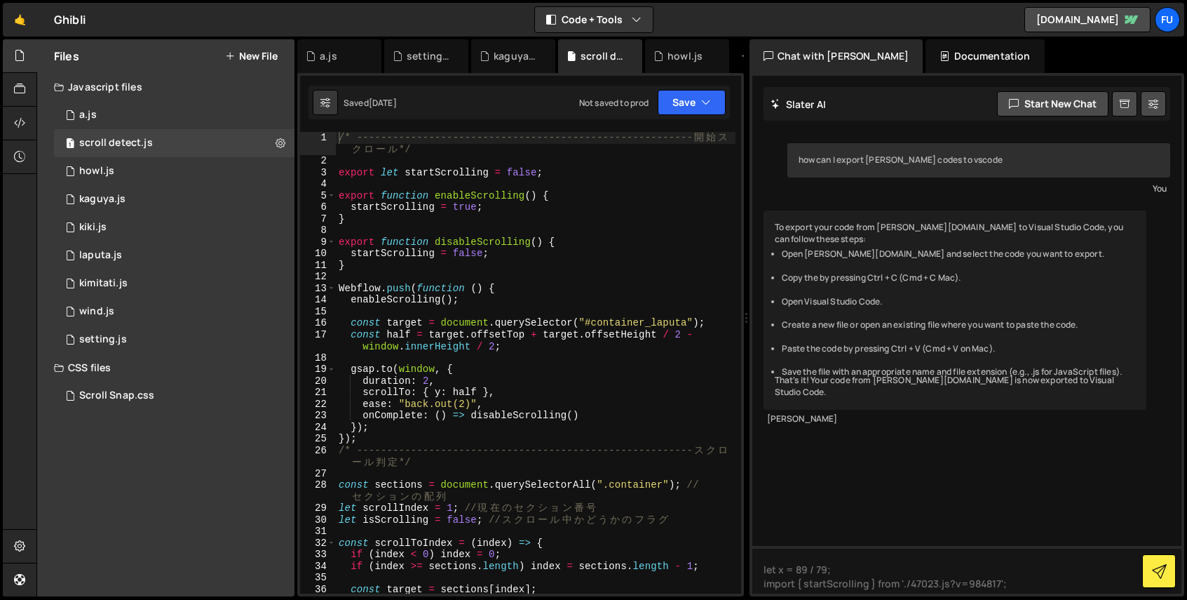  I want to click on div: Ghibli, so click(69, 20).